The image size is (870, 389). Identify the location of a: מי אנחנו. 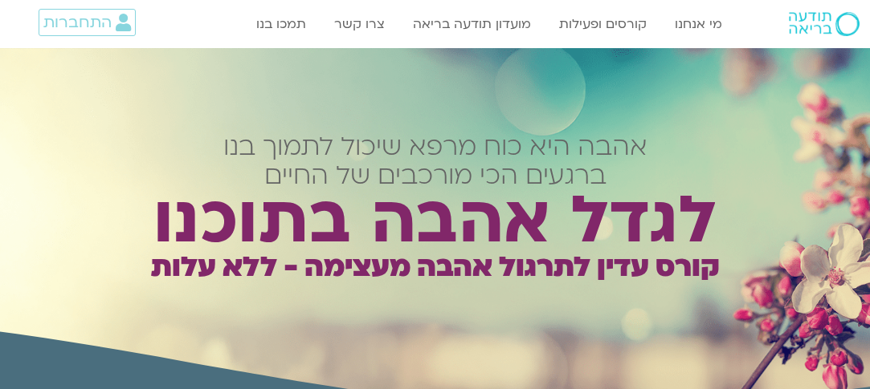
(698, 24).